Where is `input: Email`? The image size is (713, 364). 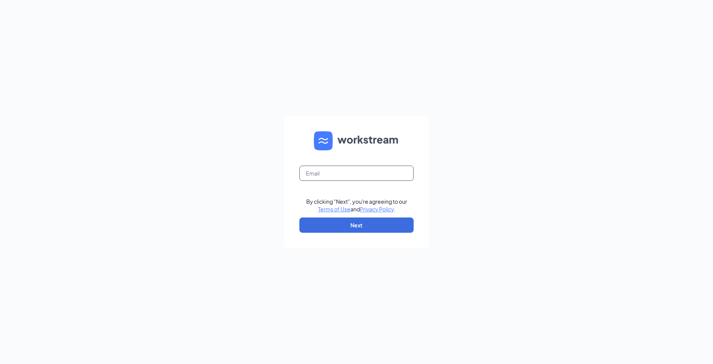 input: Email is located at coordinates (357, 173).